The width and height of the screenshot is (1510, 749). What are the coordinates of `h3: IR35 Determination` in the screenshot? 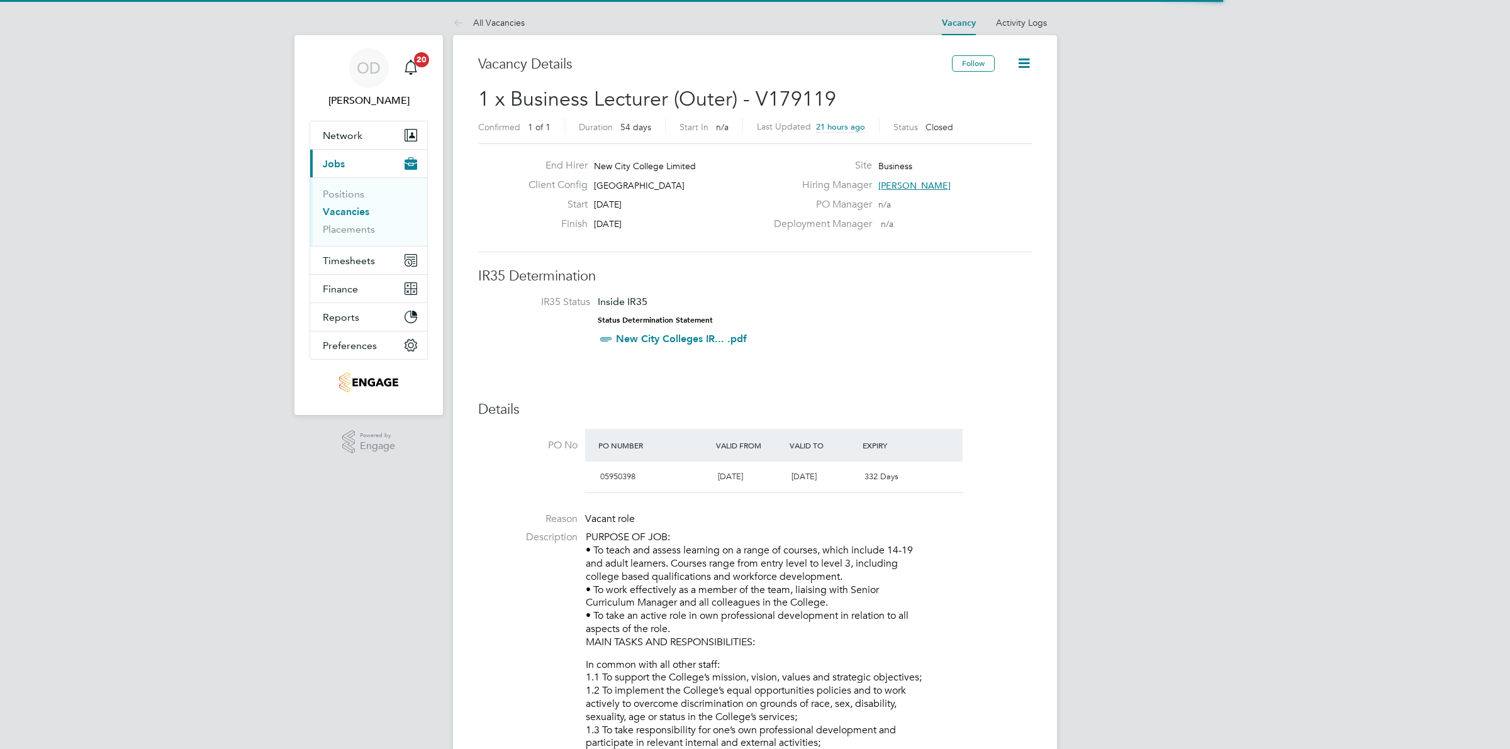 It's located at (755, 276).